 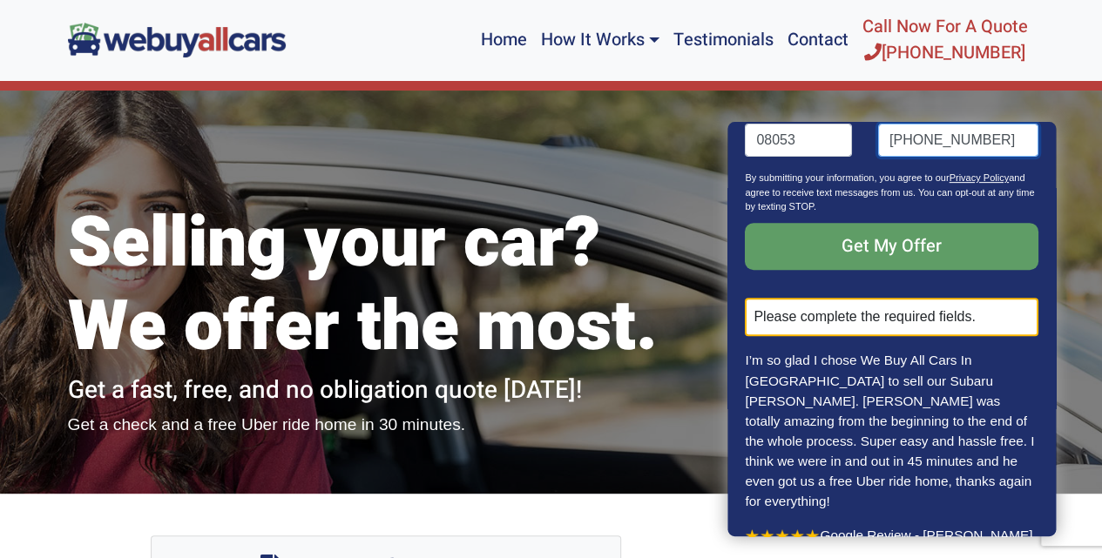 I want to click on input: Get My Offer, so click(x=892, y=246).